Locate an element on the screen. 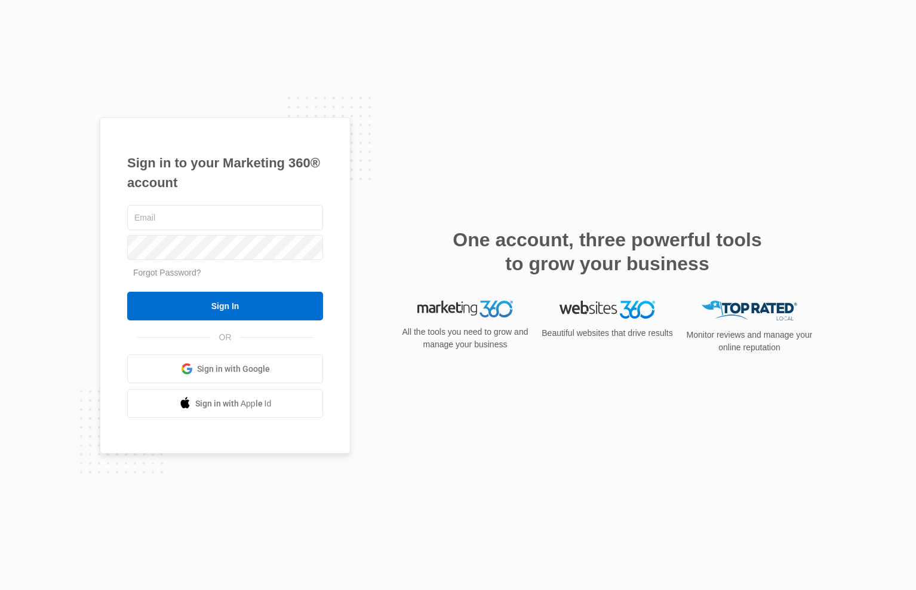  p: Monitor reviews and manage your online reputation is located at coordinates (750, 341).